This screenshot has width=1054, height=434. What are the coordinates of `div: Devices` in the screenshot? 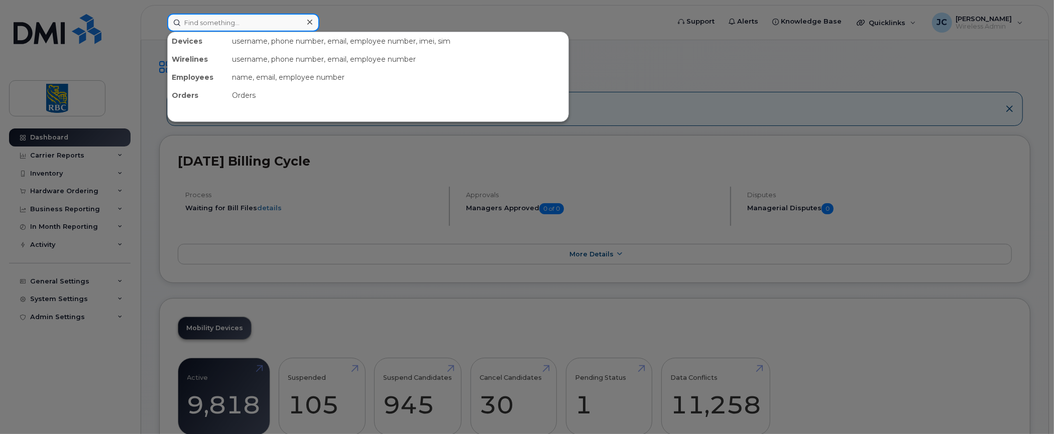 It's located at (198, 41).